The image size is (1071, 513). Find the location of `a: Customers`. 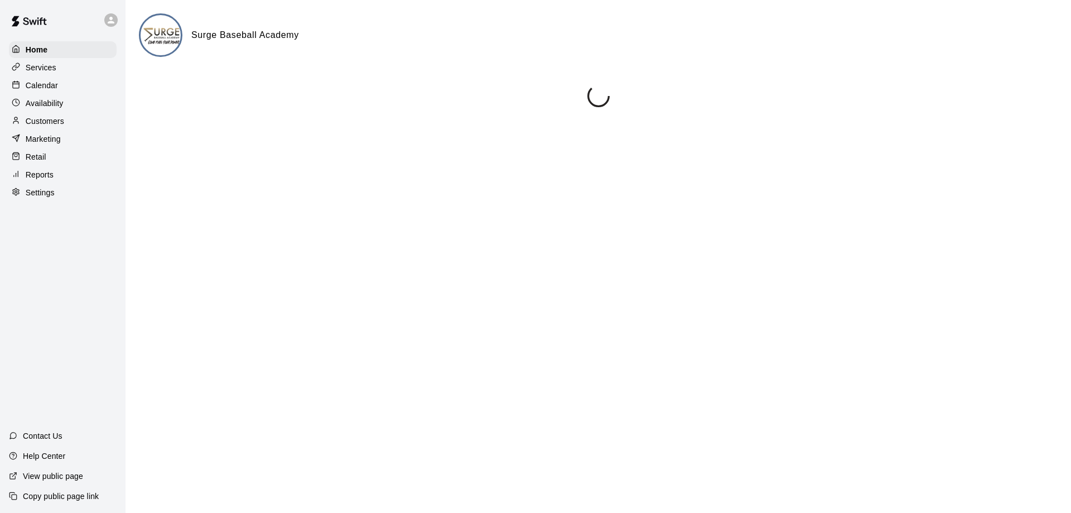

a: Customers is located at coordinates (62, 121).